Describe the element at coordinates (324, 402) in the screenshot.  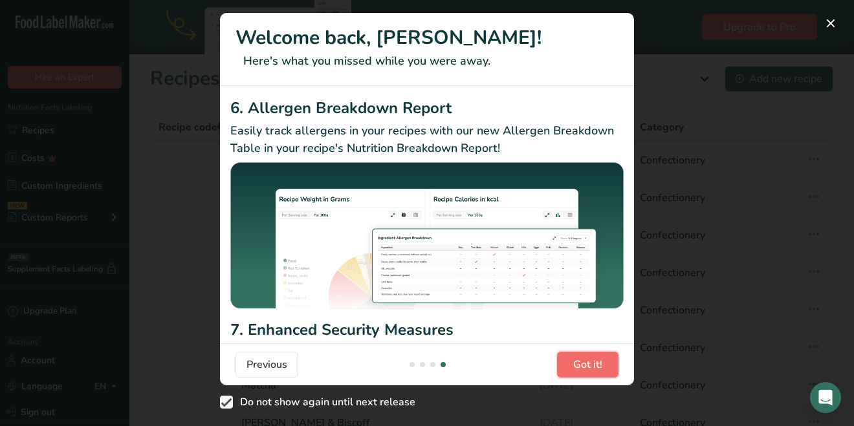
I see `span: Do not show again until next release` at that location.